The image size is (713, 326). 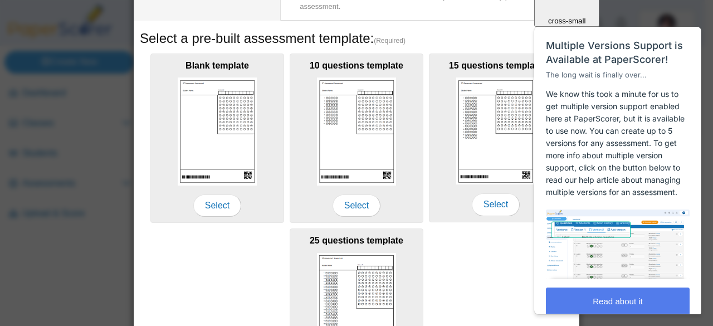 What do you see at coordinates (356, 131) in the screenshot?
I see `img: scan_sheet_10_questions.png` at bounding box center [356, 131].